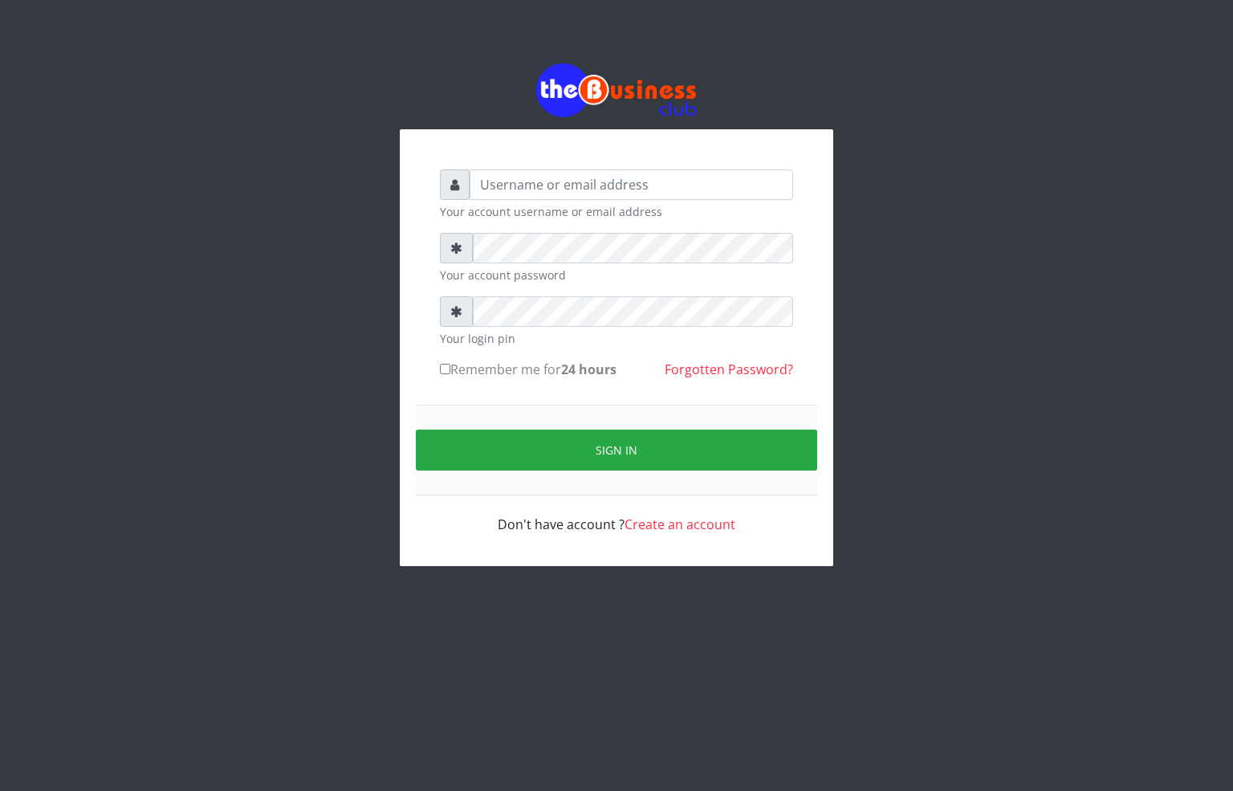 The width and height of the screenshot is (1233, 791). Describe the element at coordinates (617, 515) in the screenshot. I see `div: Don't have account ?` at that location.